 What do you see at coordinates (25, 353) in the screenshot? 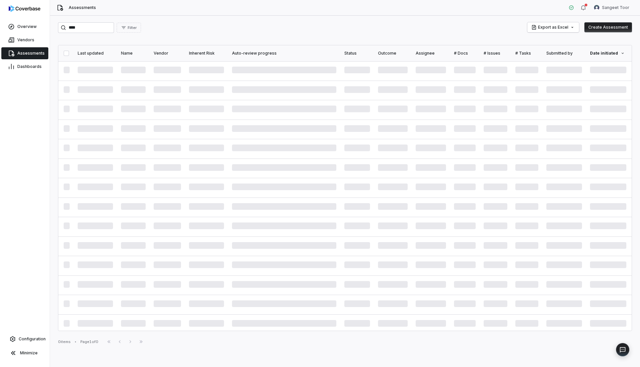
I see `button: Minimize` at bounding box center [25, 353].